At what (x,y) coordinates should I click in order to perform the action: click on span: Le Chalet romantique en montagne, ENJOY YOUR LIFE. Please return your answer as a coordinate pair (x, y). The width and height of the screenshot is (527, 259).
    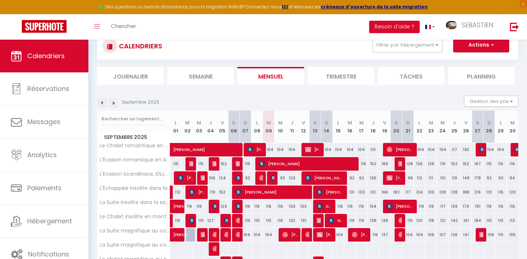
    Looking at the image, I should click on (135, 146).